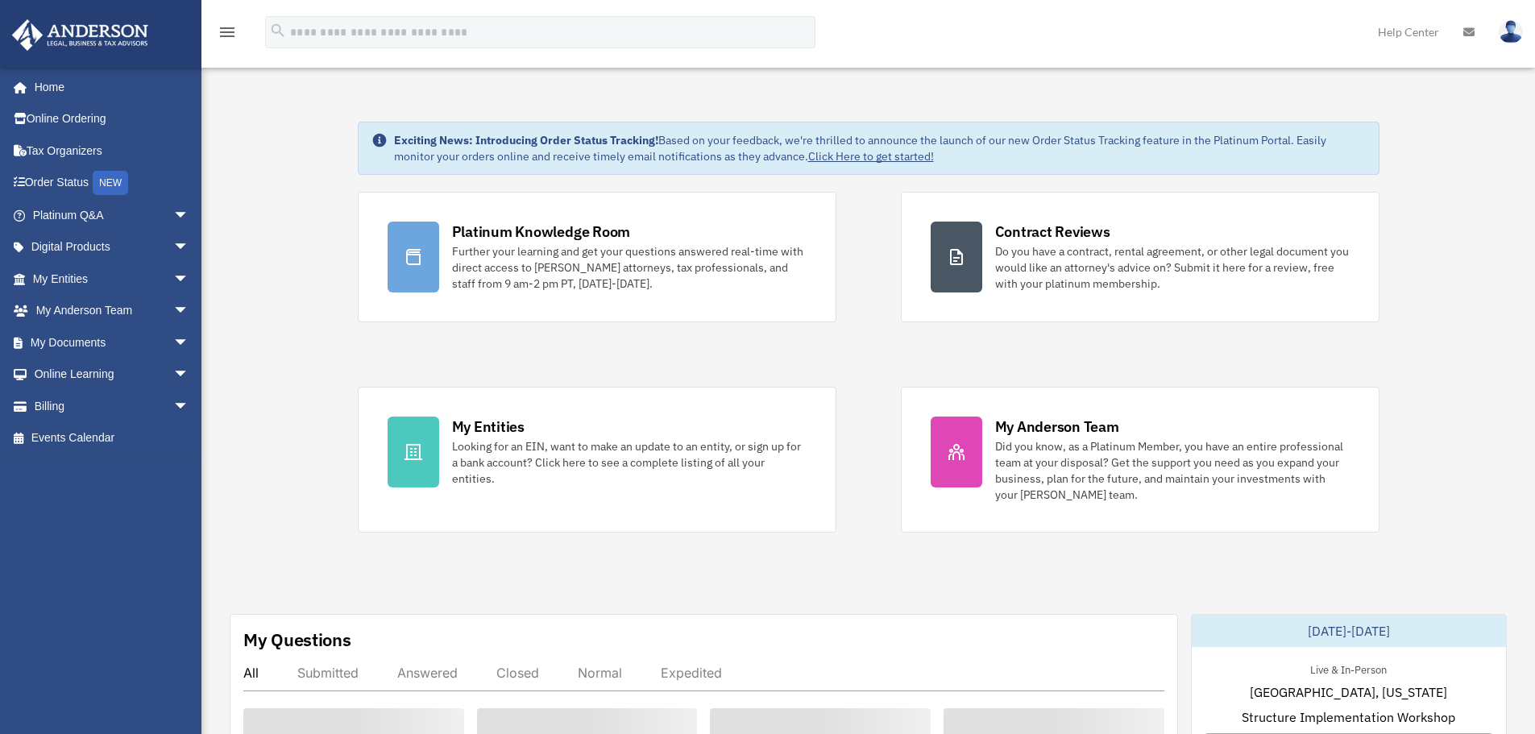  Describe the element at coordinates (112, 247) in the screenshot. I see `a: Digital Productsarrow_drop_down` at that location.